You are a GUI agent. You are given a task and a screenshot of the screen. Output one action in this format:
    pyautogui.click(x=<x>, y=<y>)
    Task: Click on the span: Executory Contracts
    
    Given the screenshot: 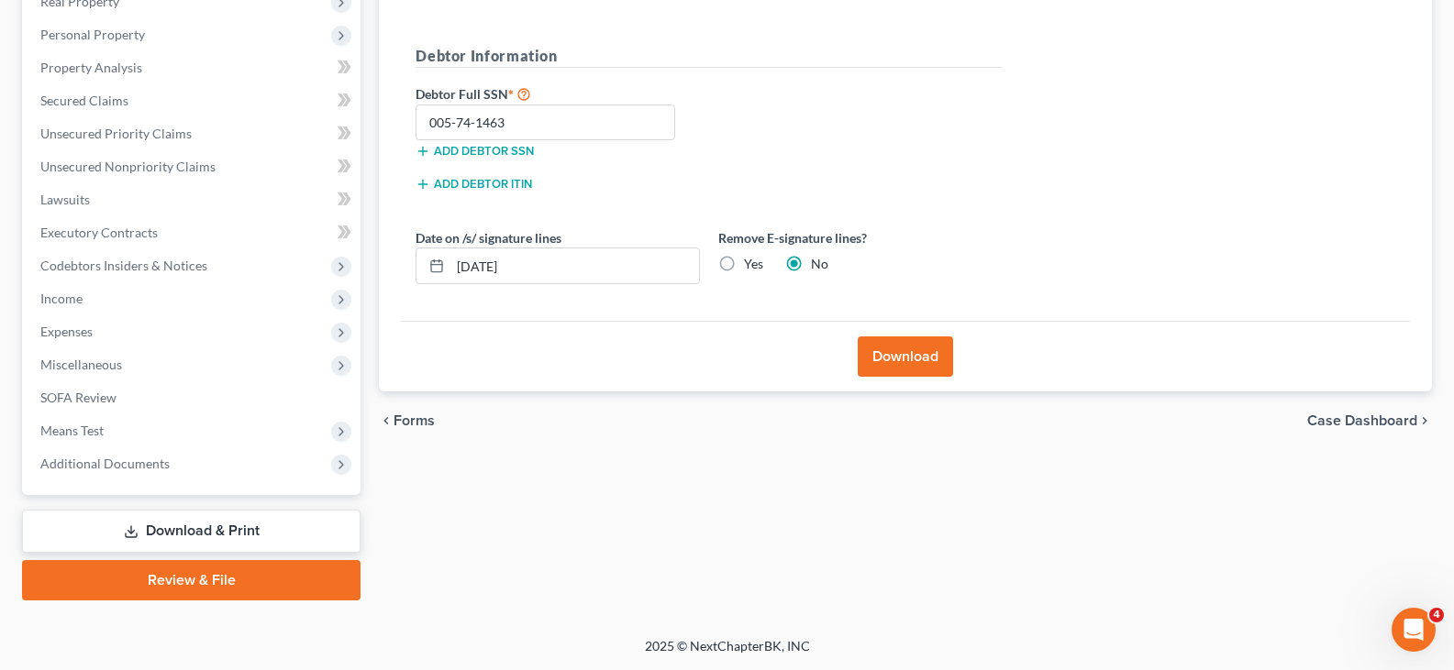 What is the action you would take?
    pyautogui.click(x=99, y=232)
    